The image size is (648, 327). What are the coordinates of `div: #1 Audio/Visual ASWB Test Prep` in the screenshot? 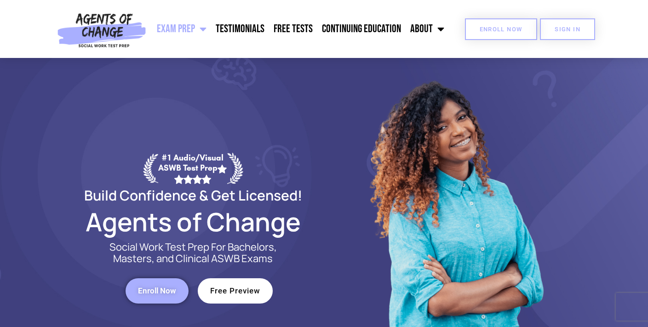 It's located at (193, 168).